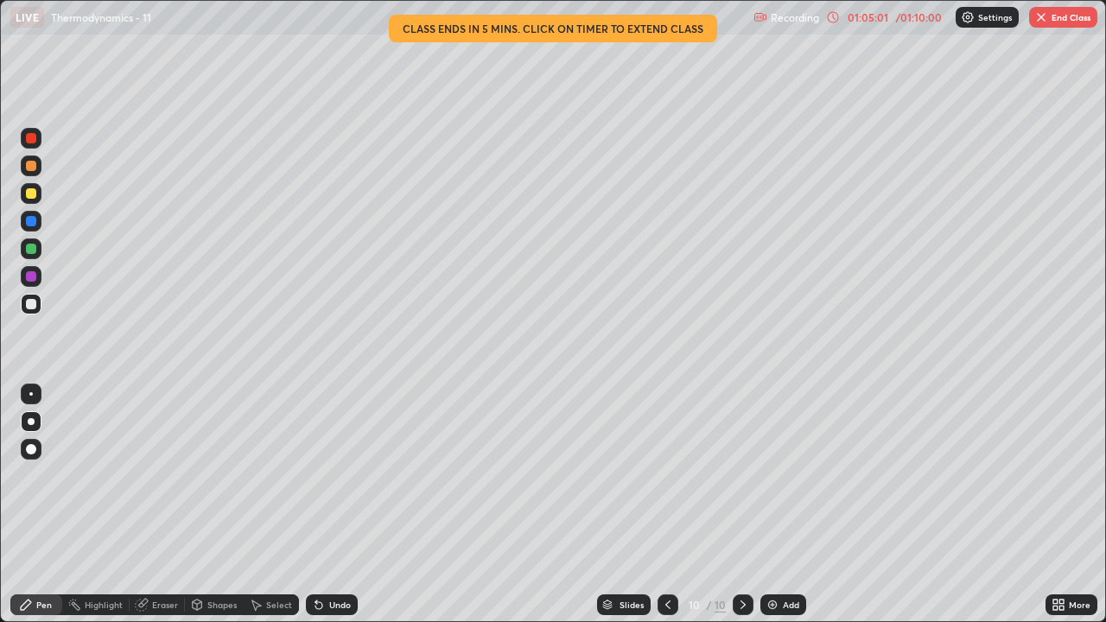  What do you see at coordinates (1041, 17) in the screenshot?
I see `img: end-class-cross` at bounding box center [1041, 17].